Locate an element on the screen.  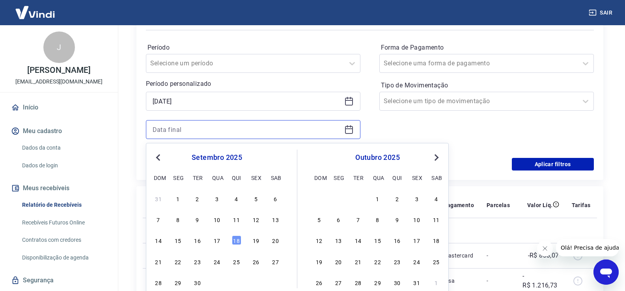
a: Dados de login is located at coordinates (63, 166).